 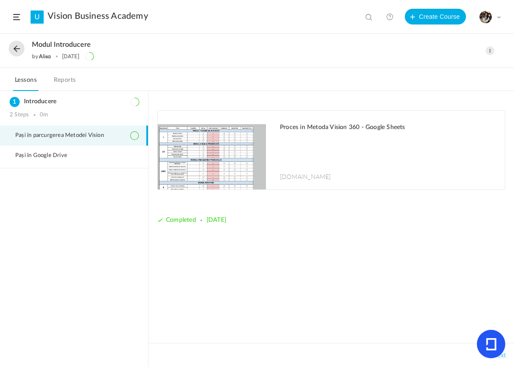 I want to click on span: Pași în Google Drive, so click(x=47, y=156).